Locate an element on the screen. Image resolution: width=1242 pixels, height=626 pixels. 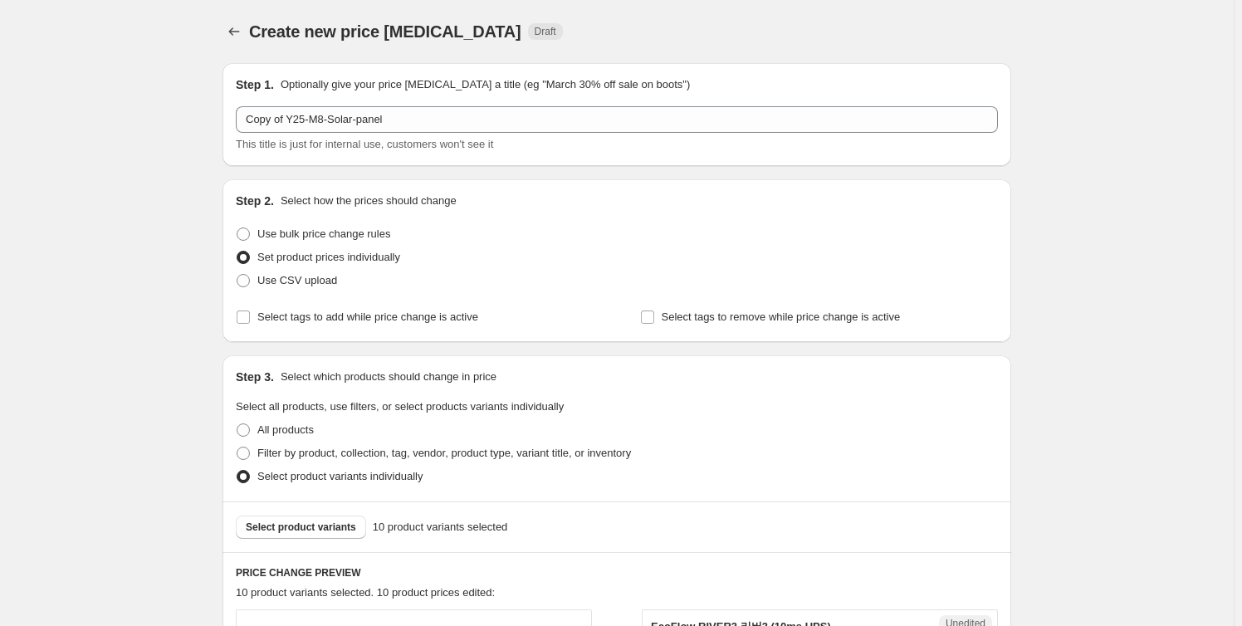
span: Select tags to add while price change is active is located at coordinates (368, 316).